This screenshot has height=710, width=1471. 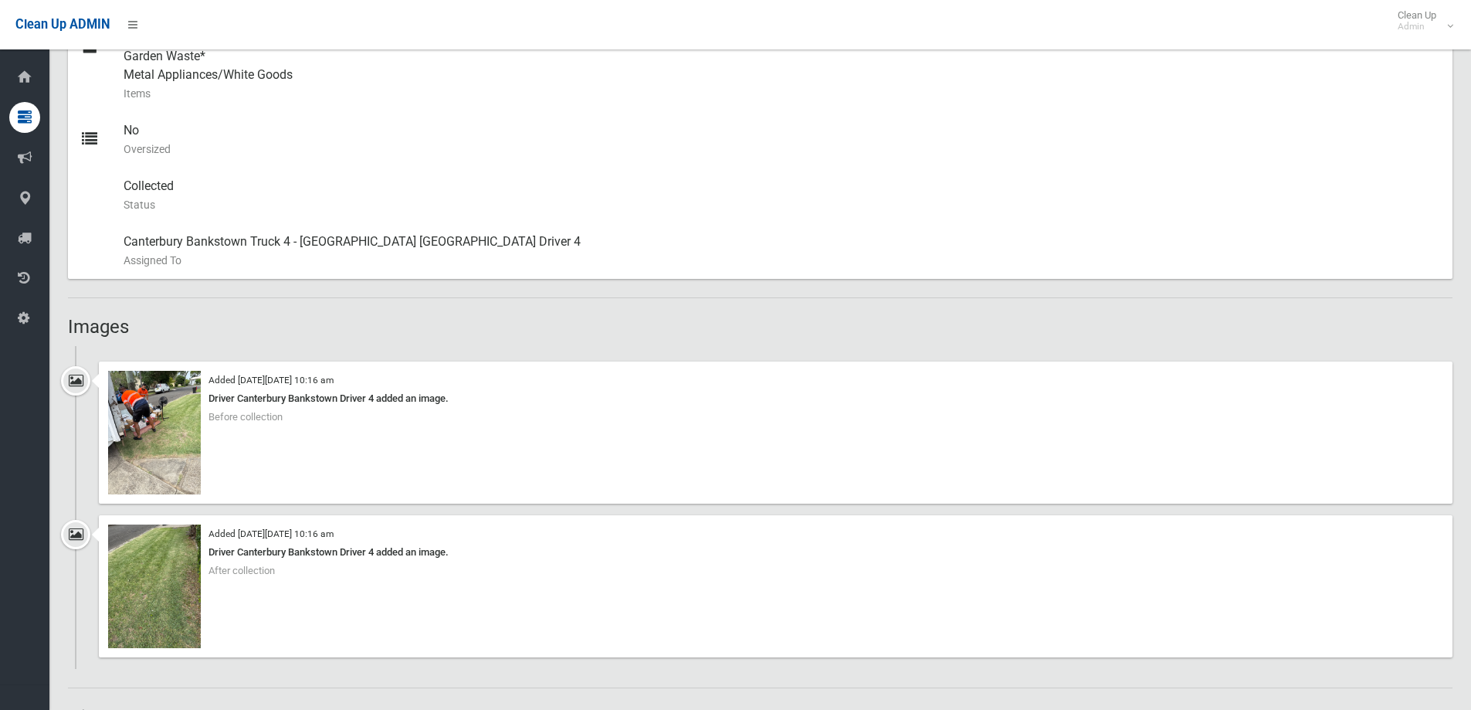 I want to click on span: Before collection, so click(x=246, y=416).